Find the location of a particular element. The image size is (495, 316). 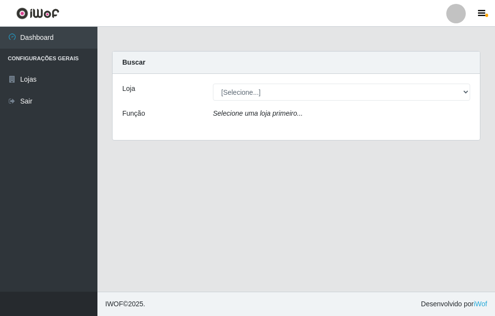

span: © 2025 . is located at coordinates (125, 304).